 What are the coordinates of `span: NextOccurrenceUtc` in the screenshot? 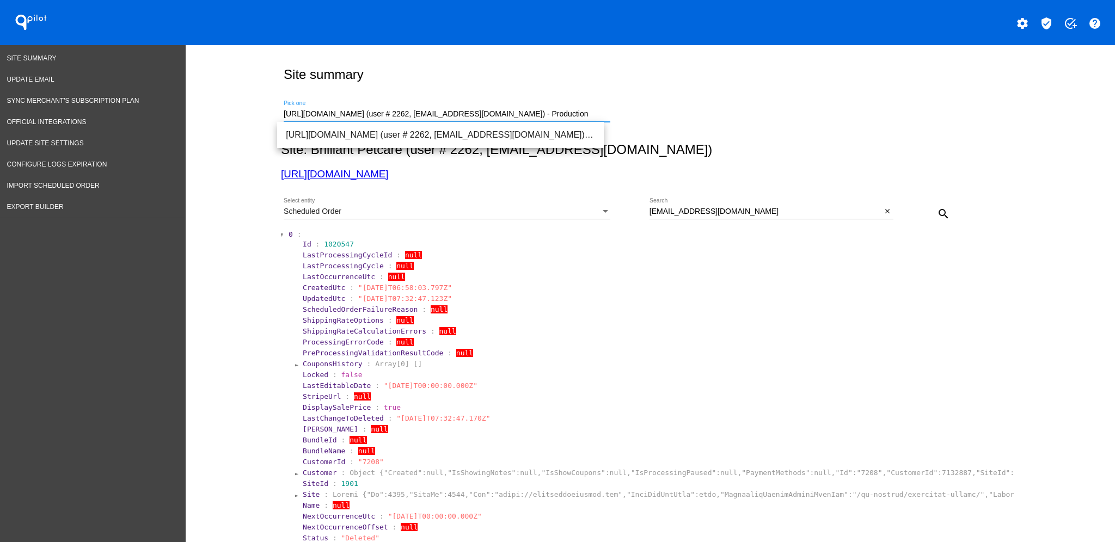 It's located at (339, 516).